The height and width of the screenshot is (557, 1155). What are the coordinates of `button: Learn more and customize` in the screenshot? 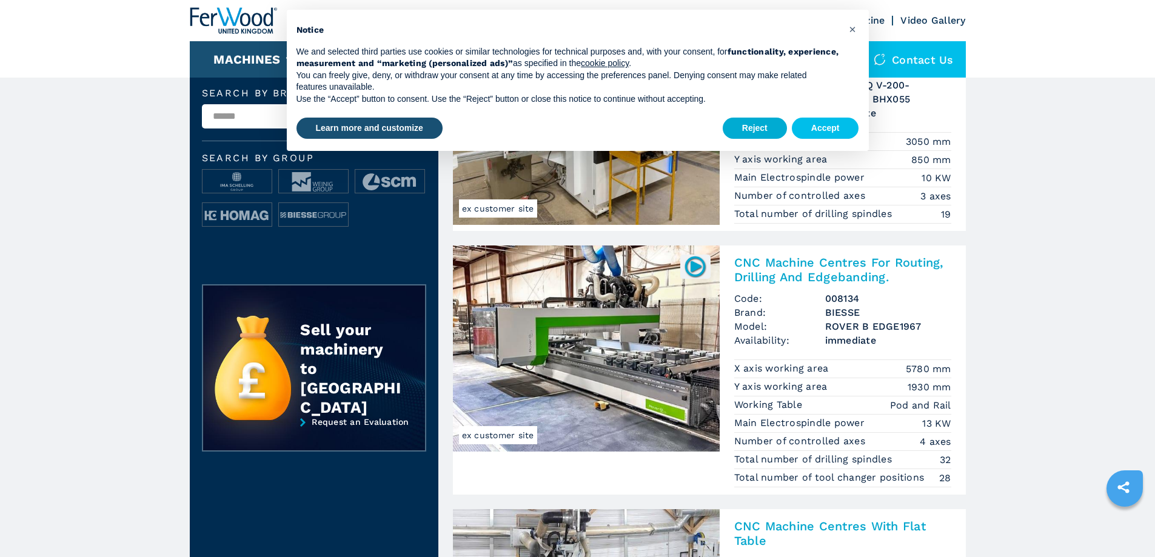 It's located at (369, 129).